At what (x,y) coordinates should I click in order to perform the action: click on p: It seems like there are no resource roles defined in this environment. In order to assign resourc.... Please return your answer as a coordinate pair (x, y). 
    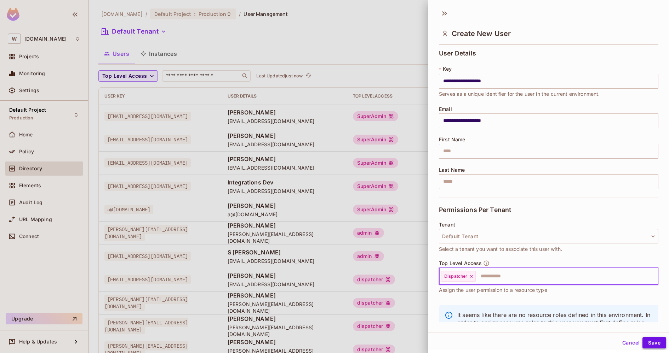
    Looking at the image, I should click on (555, 323).